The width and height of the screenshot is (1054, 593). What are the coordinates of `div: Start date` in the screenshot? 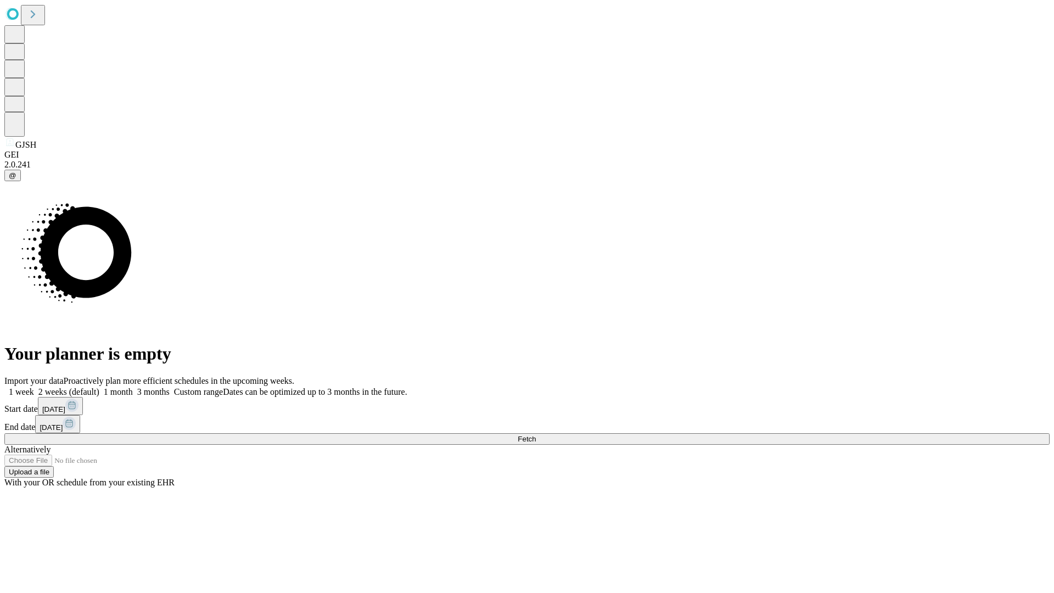 It's located at (527, 406).